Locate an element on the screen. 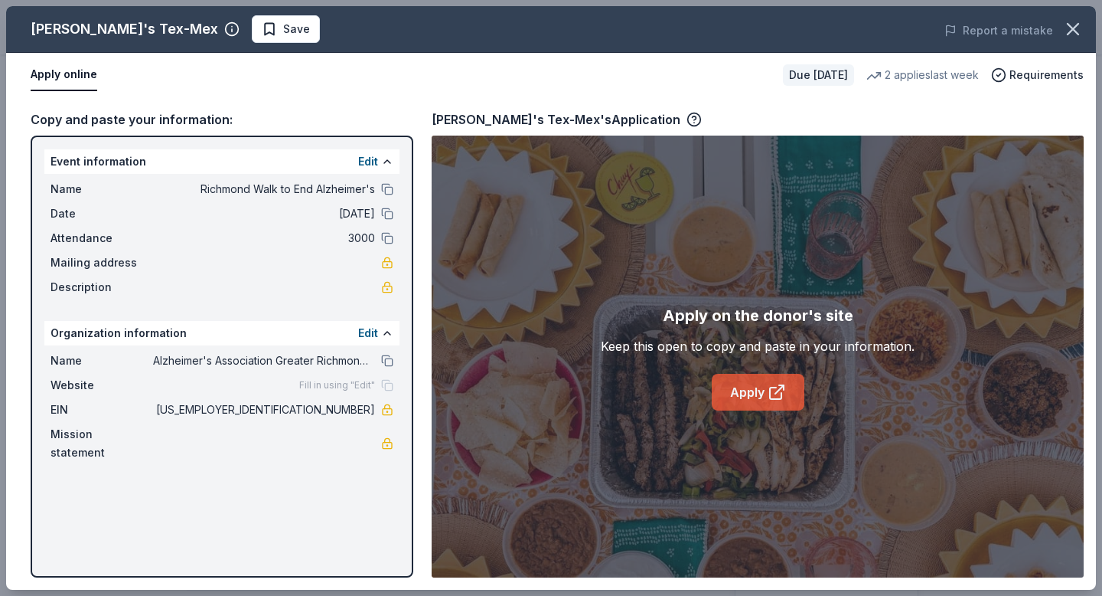 This screenshot has width=1102, height=596. span: Date is located at coordinates (102, 214).